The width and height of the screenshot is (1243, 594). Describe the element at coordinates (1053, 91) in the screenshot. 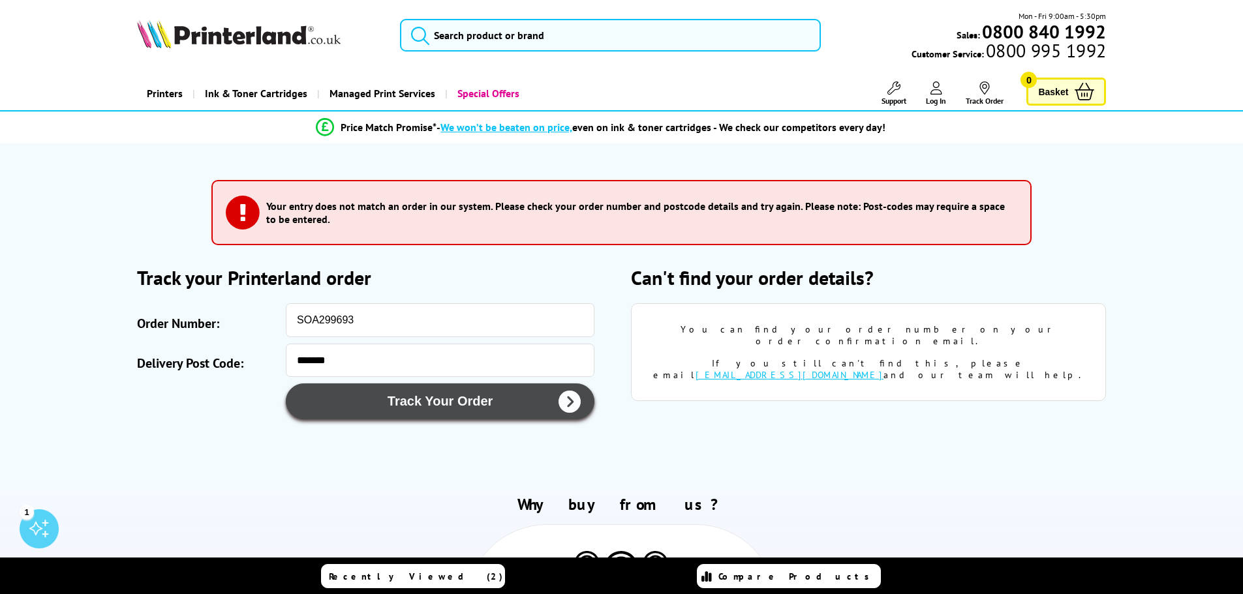

I see `span: Basket` at that location.